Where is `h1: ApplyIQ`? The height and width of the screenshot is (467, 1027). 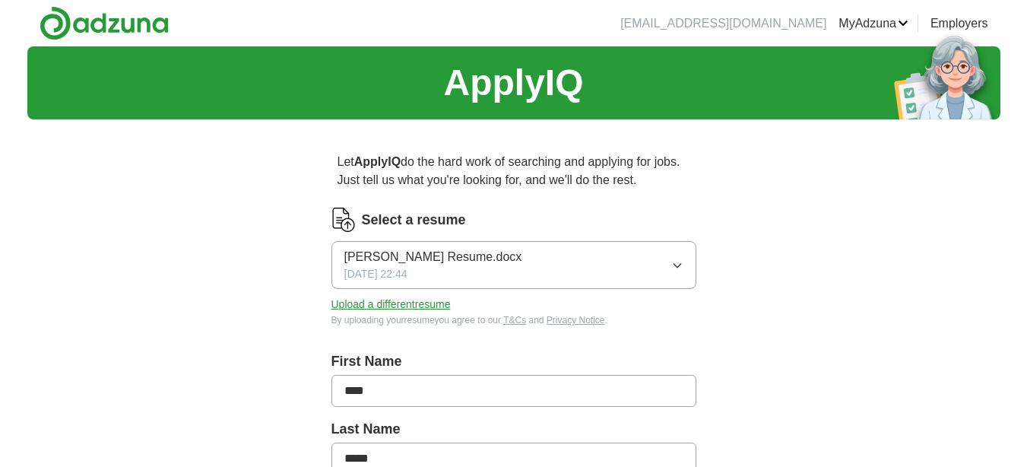
h1: ApplyIQ is located at coordinates (513, 83).